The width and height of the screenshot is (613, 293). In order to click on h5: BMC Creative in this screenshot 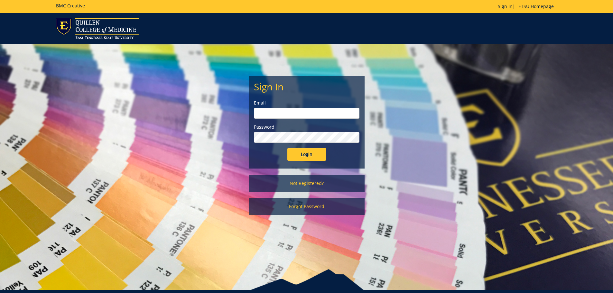, I will do `click(70, 5)`.